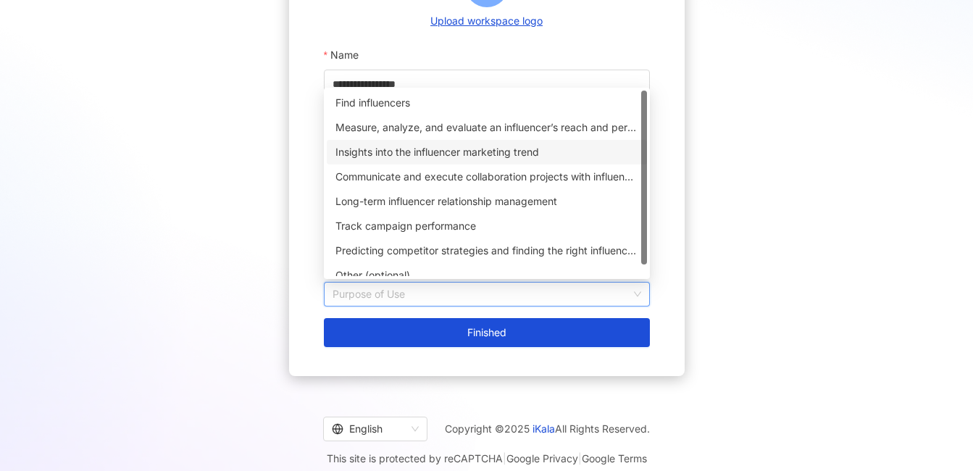 This screenshot has width=973, height=471. Describe the element at coordinates (487, 103) in the screenshot. I see `div: Find influencers` at that location.